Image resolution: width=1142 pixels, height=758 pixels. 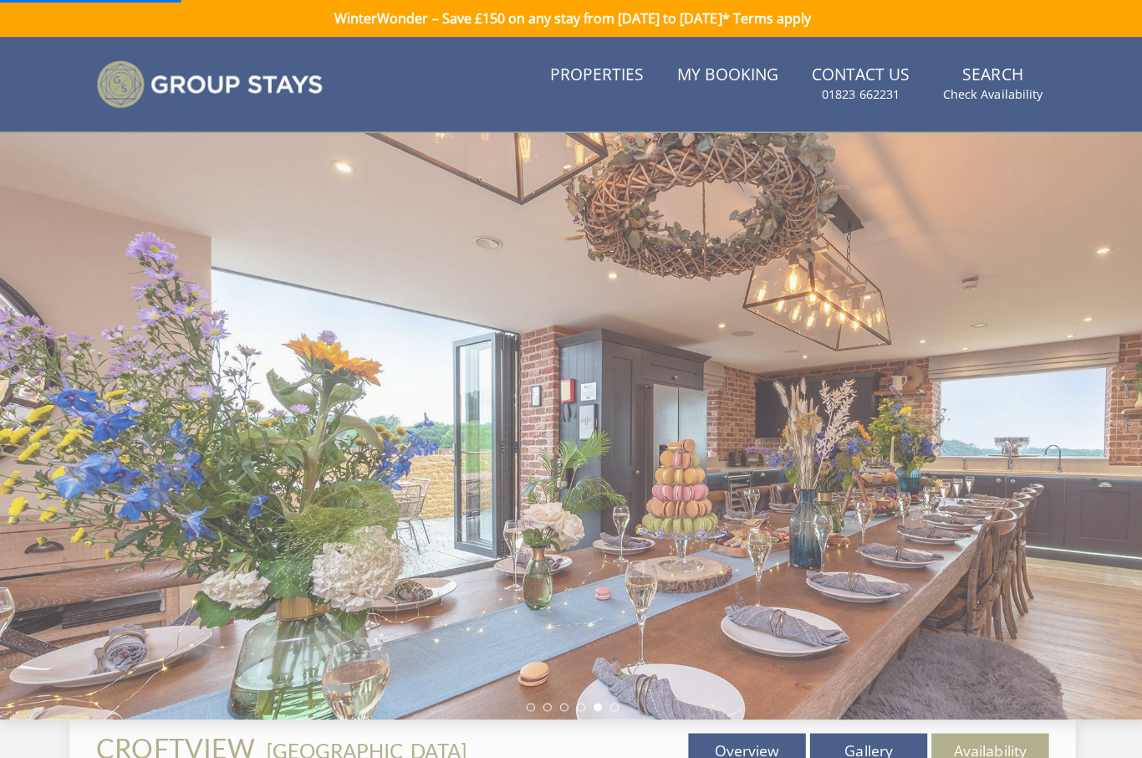 I want to click on small: Check Availability, so click(x=990, y=94).